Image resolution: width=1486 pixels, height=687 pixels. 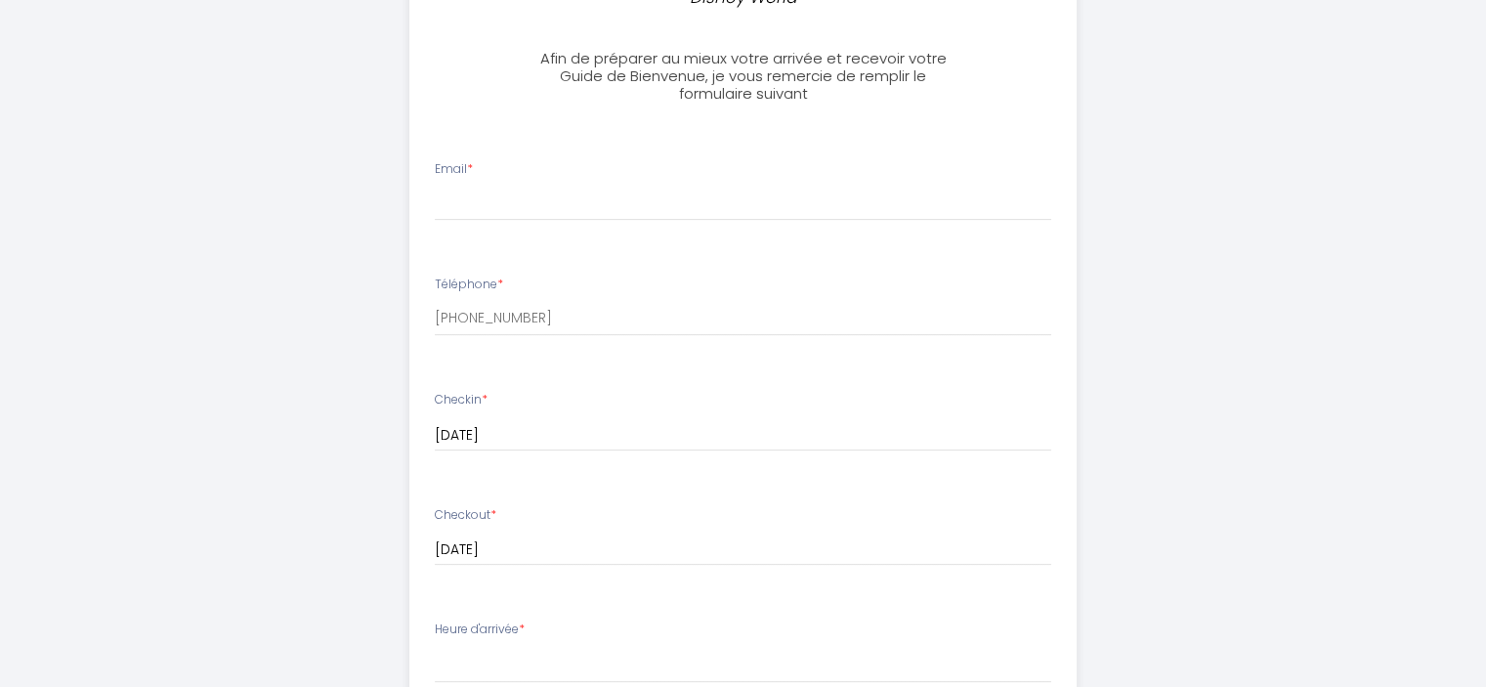 I want to click on label: Heure d'arrivée, so click(x=480, y=629).